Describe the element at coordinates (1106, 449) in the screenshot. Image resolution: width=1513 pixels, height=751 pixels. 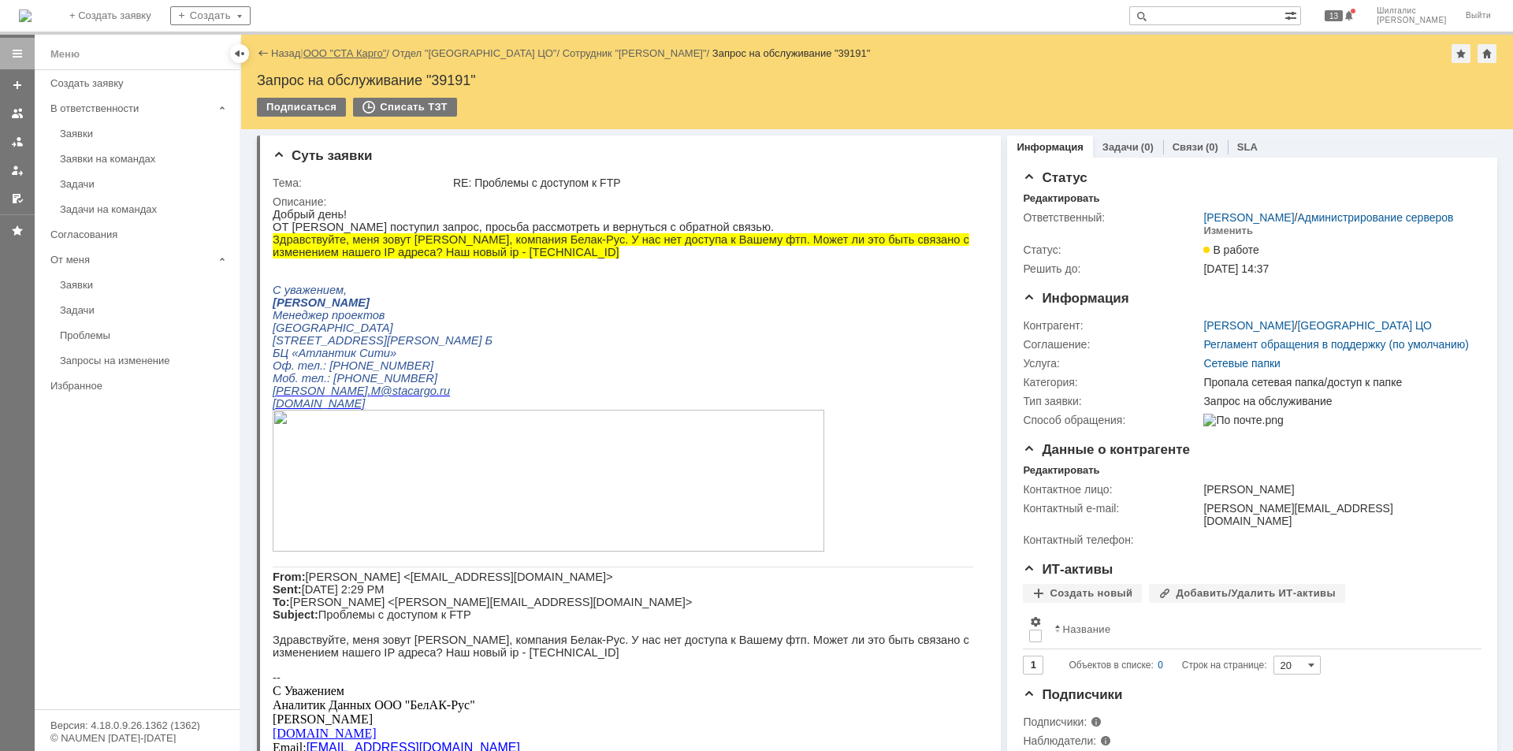
I see `span: Данные о контрагенте` at that location.